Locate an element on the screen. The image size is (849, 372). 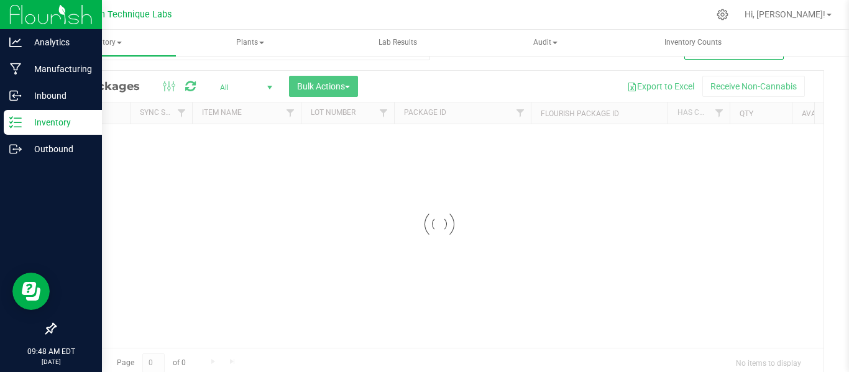
inline-svg: Analytics is located at coordinates (16, 42).